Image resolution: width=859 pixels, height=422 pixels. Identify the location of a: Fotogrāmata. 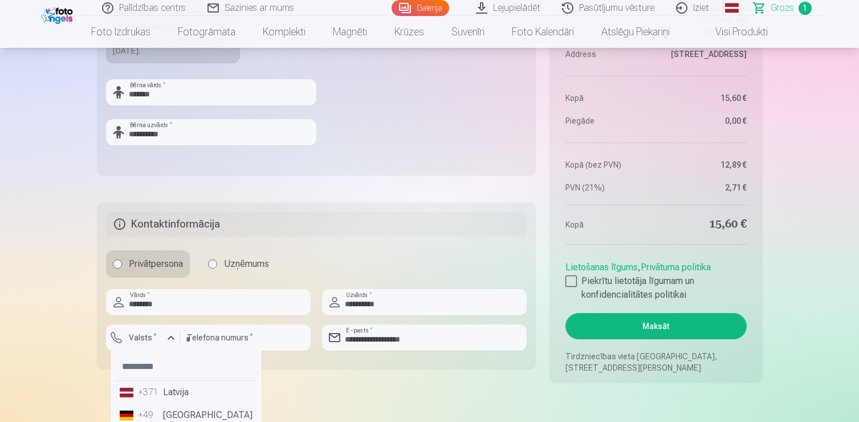
(206, 32).